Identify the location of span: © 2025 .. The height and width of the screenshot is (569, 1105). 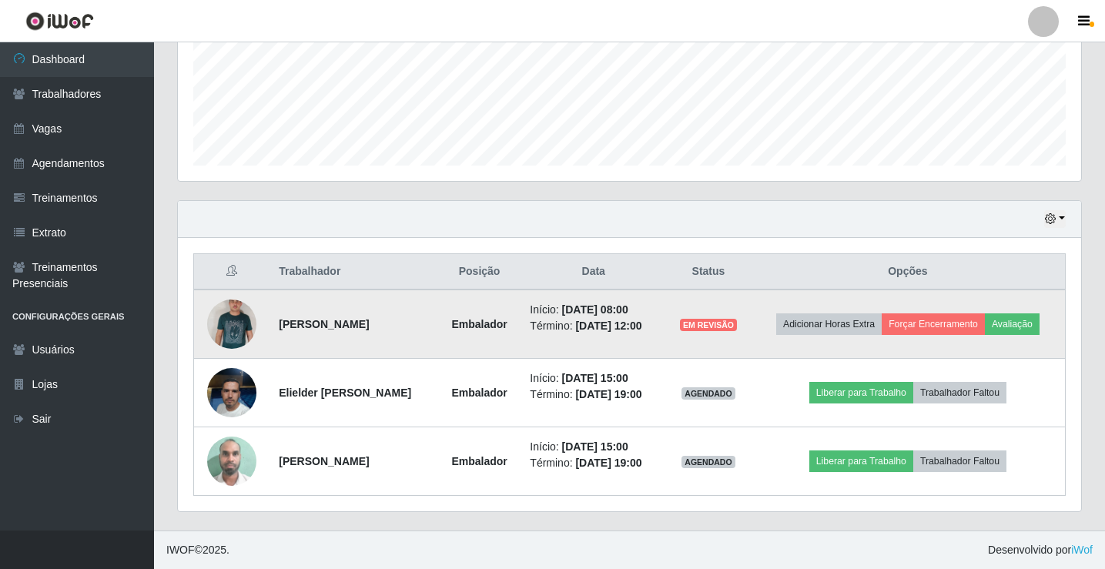
(198, 550).